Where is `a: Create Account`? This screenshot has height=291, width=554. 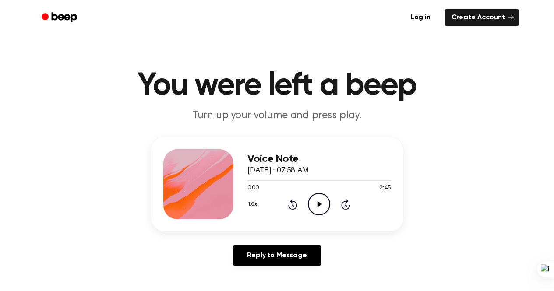
a: Create Account is located at coordinates (482, 18).